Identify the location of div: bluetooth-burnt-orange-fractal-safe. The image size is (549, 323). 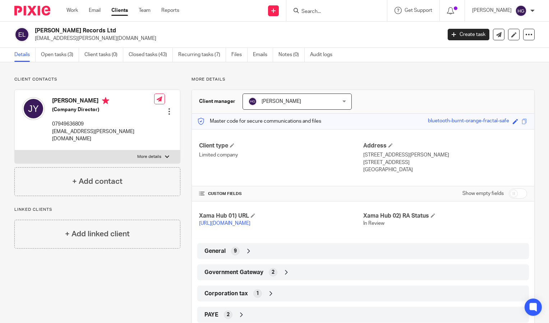
(468, 121).